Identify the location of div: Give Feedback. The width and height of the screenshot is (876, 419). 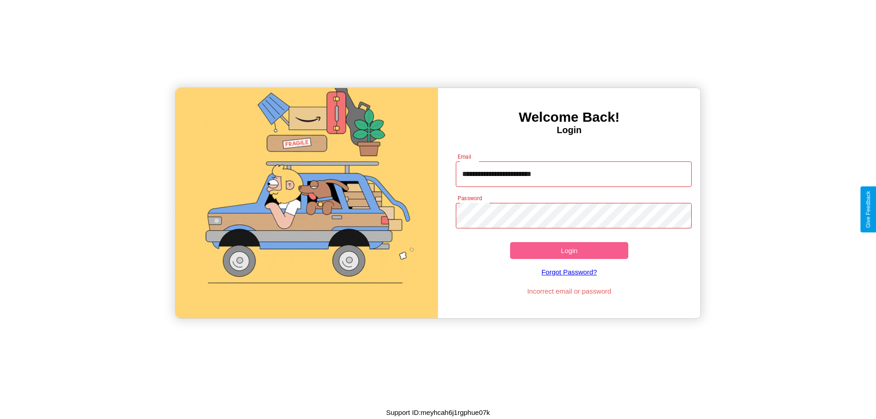
(868, 209).